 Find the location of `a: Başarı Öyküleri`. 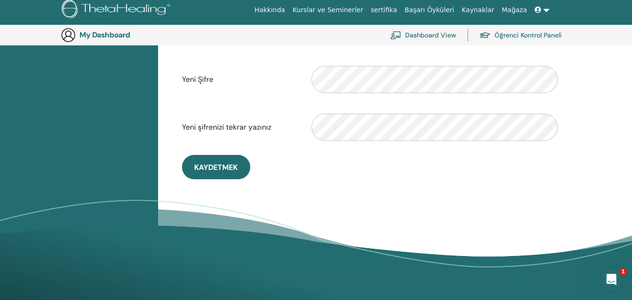

a: Başarı Öyküleri is located at coordinates (429, 10).